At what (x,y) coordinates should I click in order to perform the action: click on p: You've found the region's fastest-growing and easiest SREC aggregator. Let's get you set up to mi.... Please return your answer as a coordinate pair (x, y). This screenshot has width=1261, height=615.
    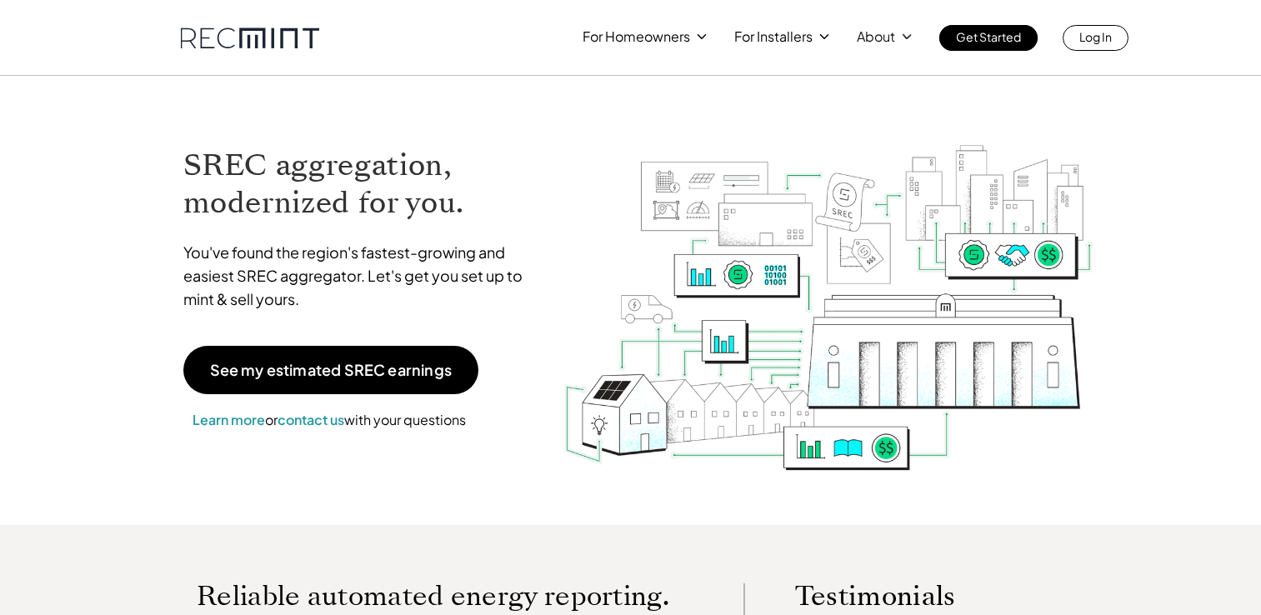
    Looking at the image, I should click on (361, 276).